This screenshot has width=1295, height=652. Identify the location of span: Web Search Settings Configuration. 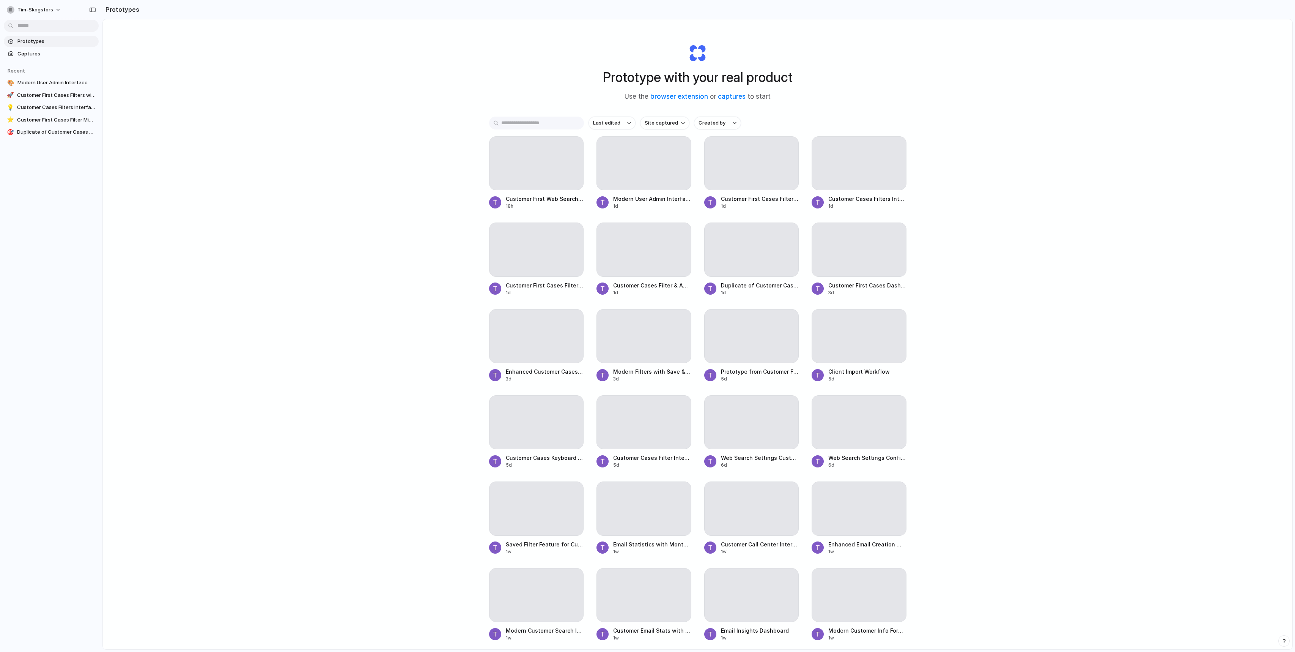
(868, 457).